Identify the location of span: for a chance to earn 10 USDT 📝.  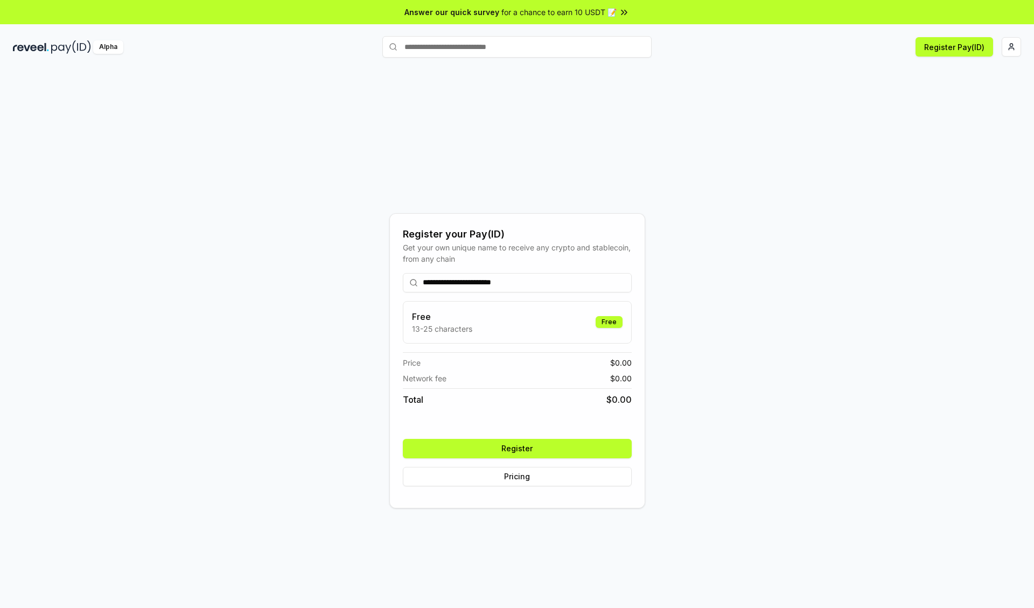
(559, 12).